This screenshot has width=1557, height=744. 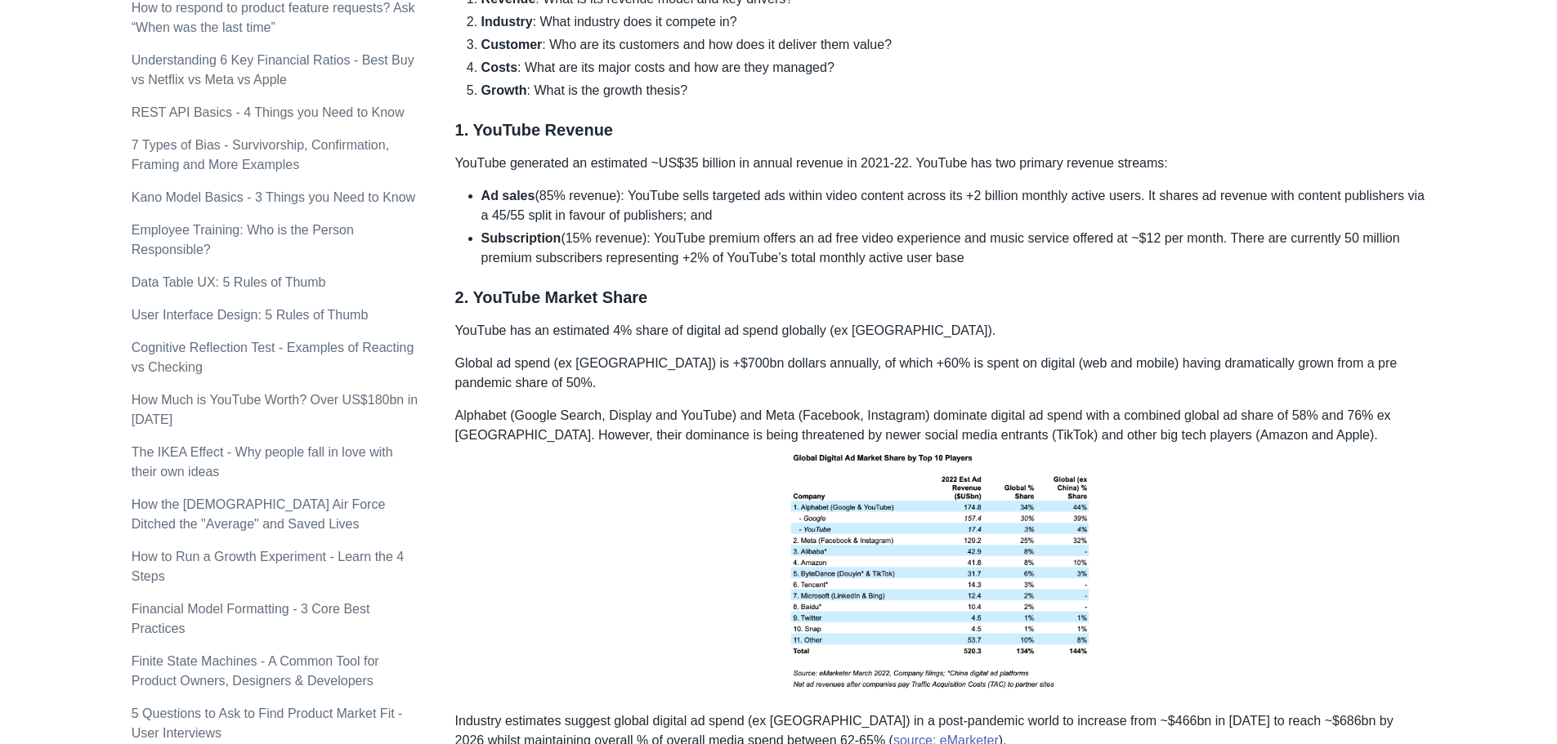 I want to click on a: How to respond to product feature requests? Ask “When was the last time”, so click(x=273, y=17).